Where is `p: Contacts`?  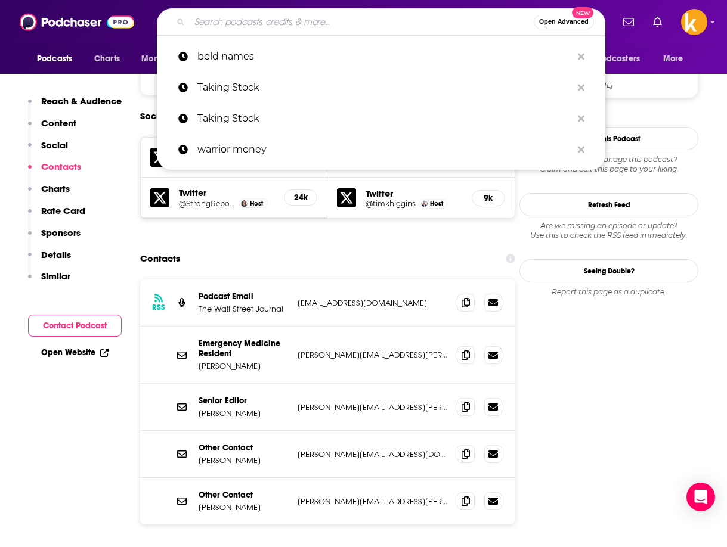 p: Contacts is located at coordinates (61, 166).